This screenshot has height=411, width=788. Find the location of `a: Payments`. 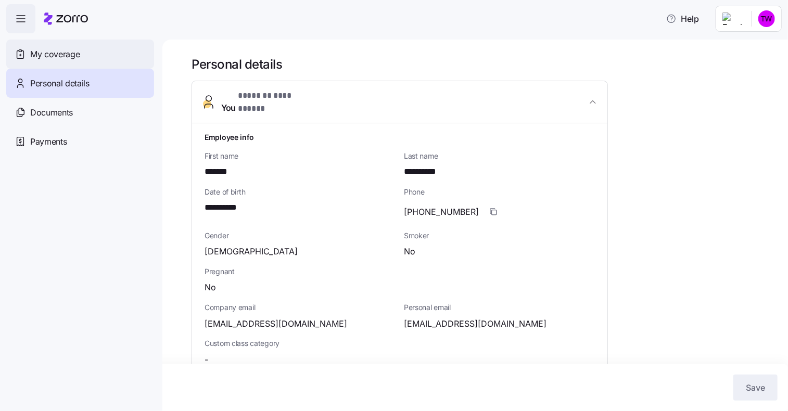

a: Payments is located at coordinates (80, 142).